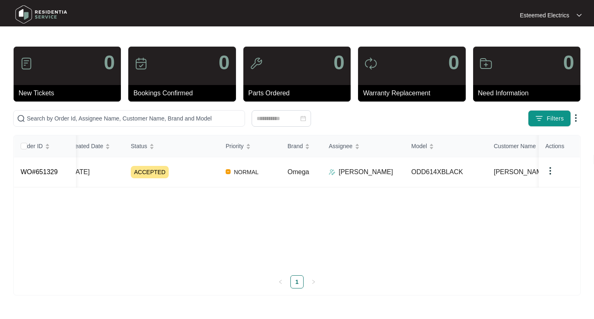 This screenshot has height=319, width=594. I want to click on p: Need Information, so click(529, 93).